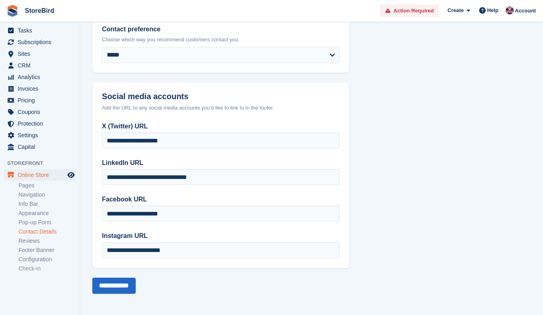  I want to click on a: Footer Banner, so click(47, 250).